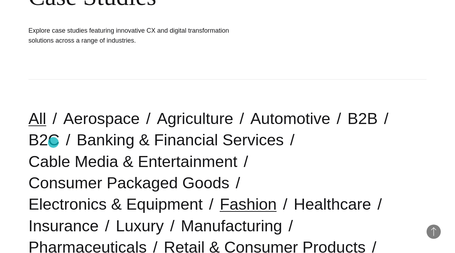 The height and width of the screenshot is (253, 455). What do you see at coordinates (74, 44) in the screenshot?
I see `img: tab_keywords_by_traffic_grey.svg` at bounding box center [74, 44].